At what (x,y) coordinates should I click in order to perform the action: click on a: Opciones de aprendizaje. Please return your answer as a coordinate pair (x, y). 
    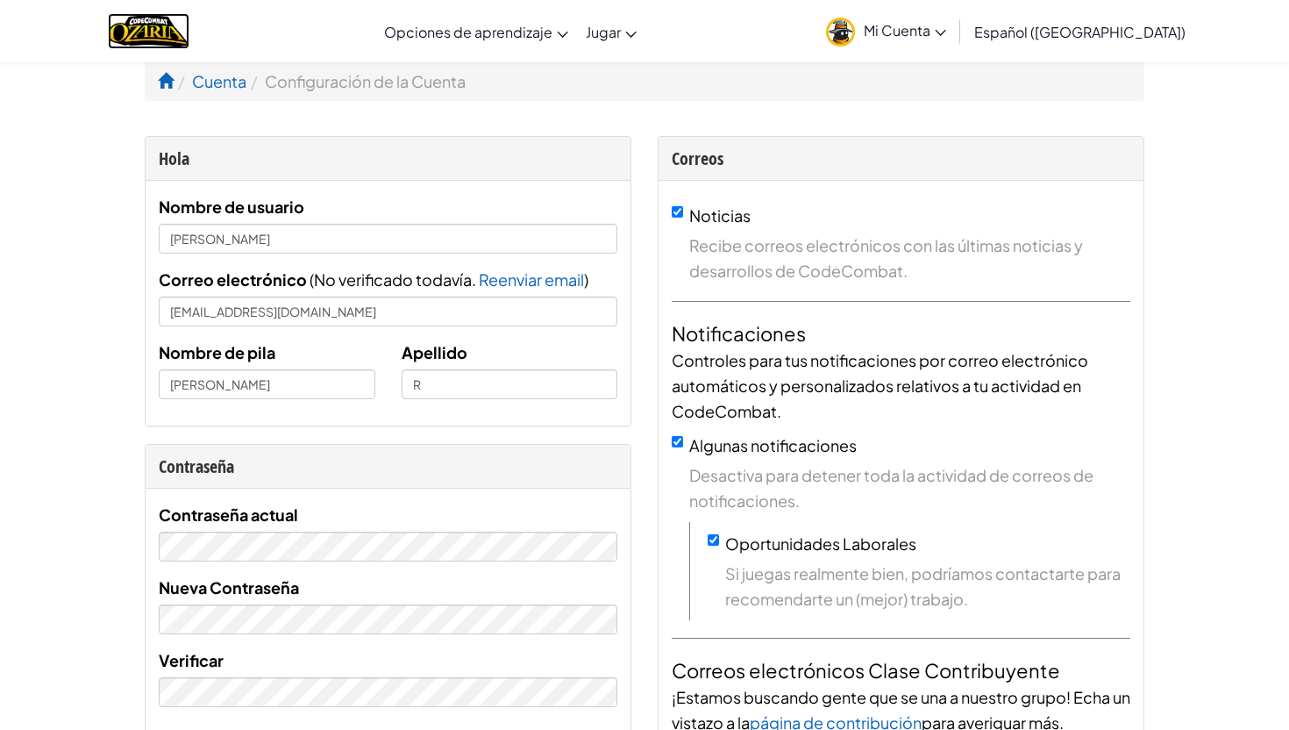
    Looking at the image, I should click on (476, 32).